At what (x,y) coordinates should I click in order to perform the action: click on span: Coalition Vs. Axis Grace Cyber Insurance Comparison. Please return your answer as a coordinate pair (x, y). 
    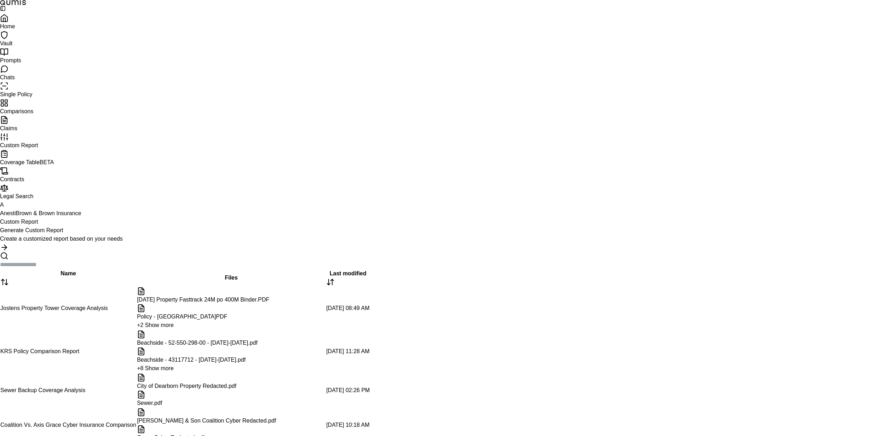
    Looking at the image, I should click on (68, 424).